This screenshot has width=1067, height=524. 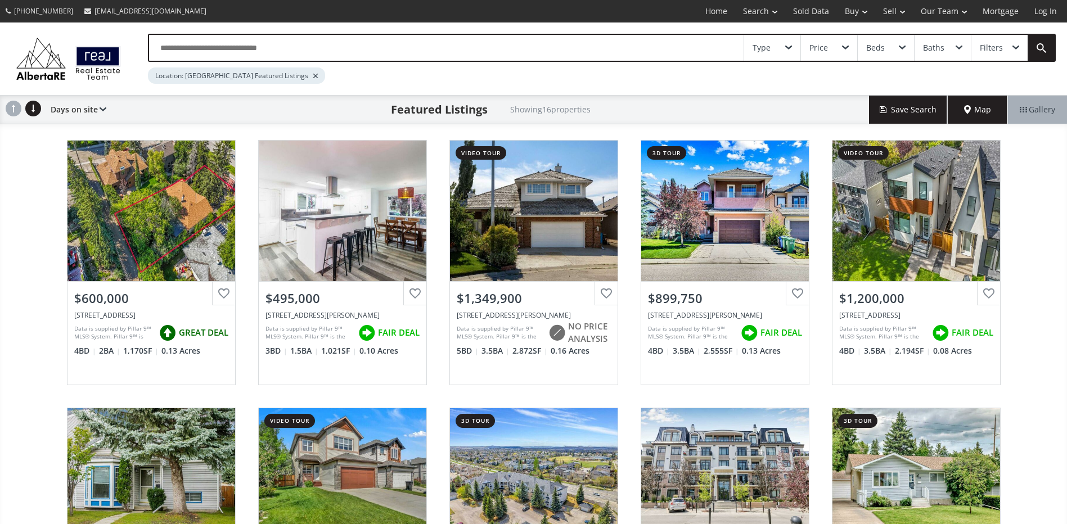 I want to click on span: 0.10 Acres, so click(x=379, y=351).